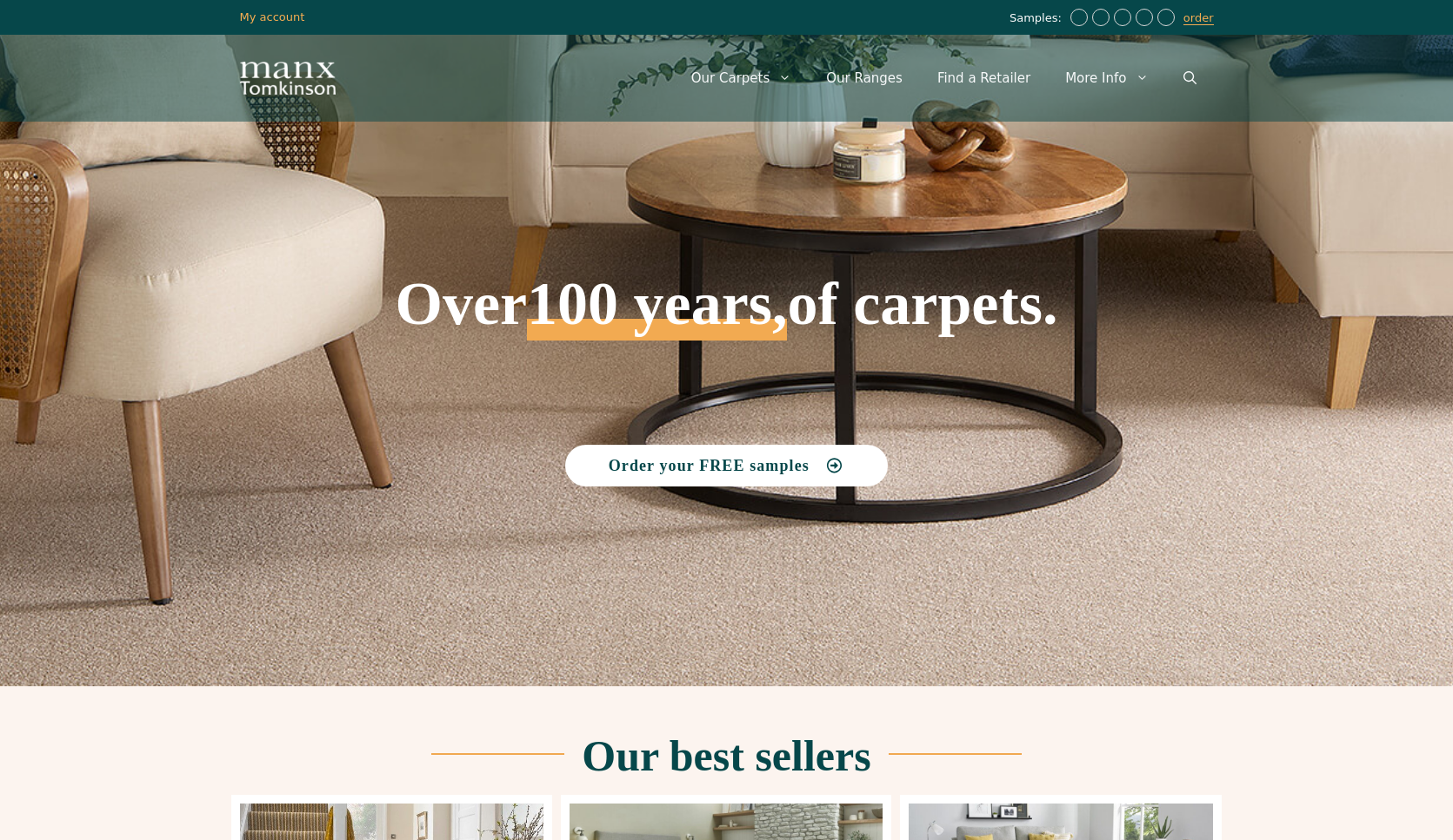 The image size is (1453, 840). What do you see at coordinates (1106, 78) in the screenshot?
I see `a: More Info` at bounding box center [1106, 78].